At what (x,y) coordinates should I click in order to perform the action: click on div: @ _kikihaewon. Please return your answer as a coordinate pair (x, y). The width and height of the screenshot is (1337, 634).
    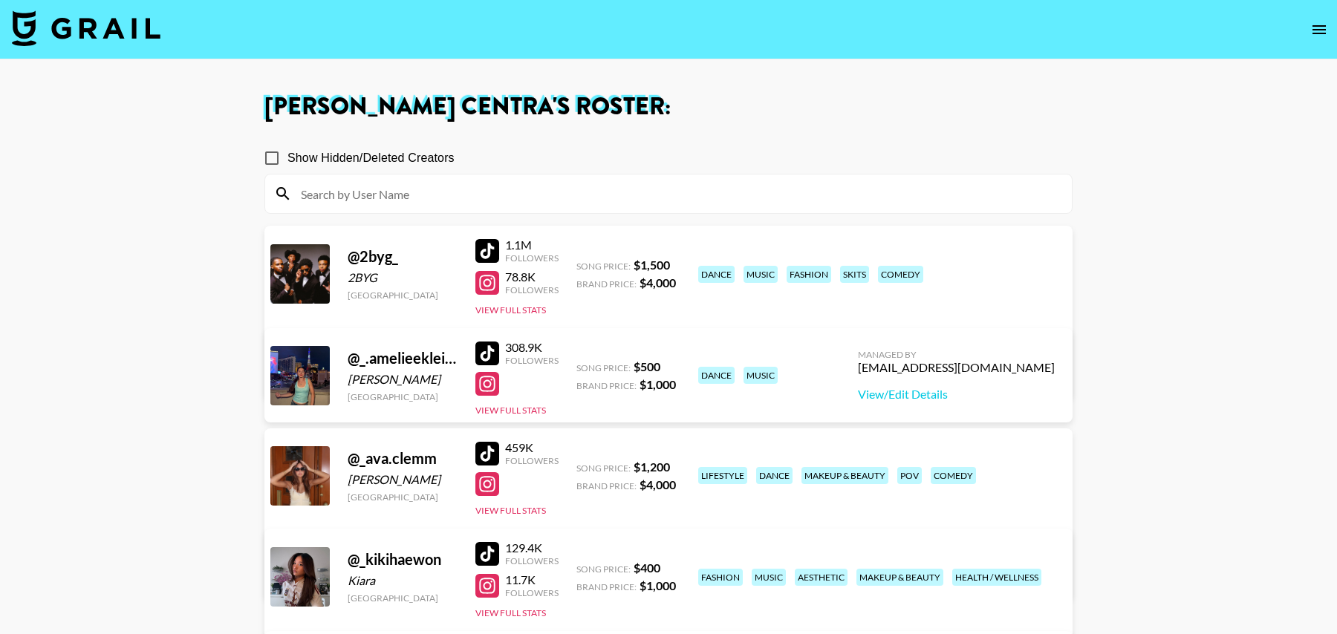
    Looking at the image, I should click on (403, 559).